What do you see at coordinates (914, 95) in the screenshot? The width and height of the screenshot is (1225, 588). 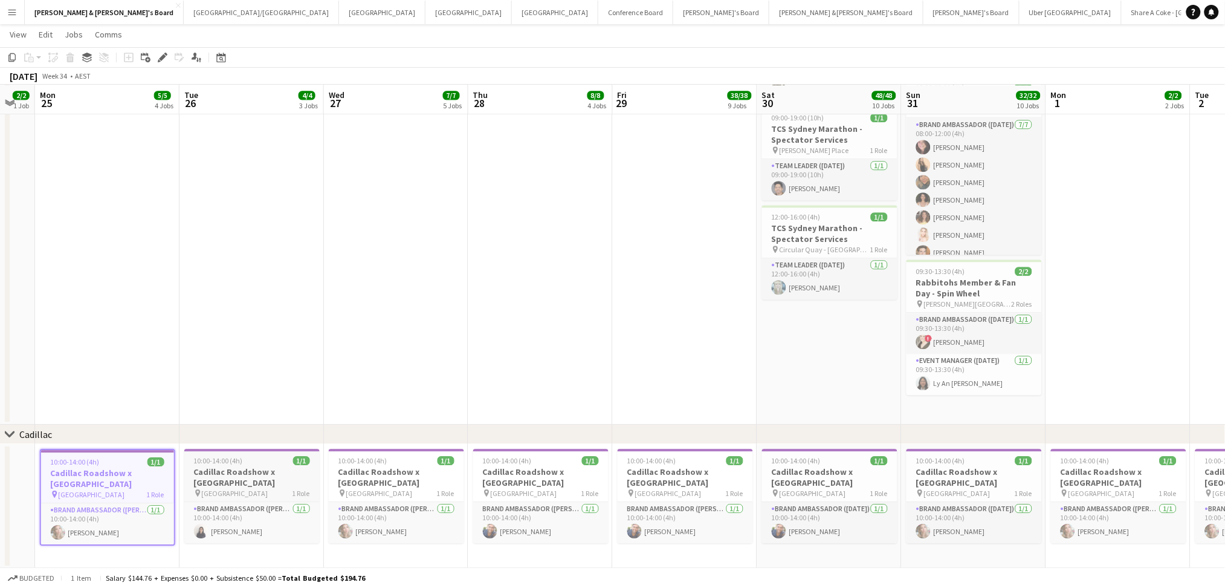 I see `span: Sun` at bounding box center [914, 95].